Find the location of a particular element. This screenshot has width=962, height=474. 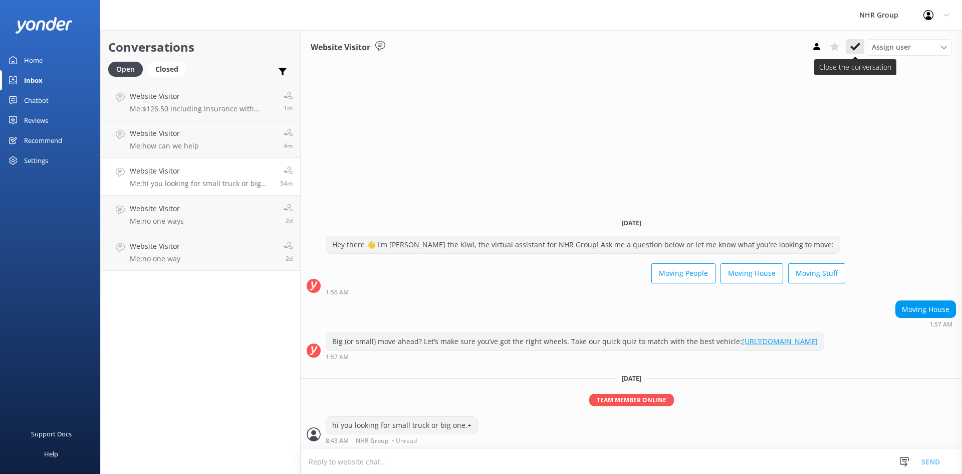

span: Sep 15 2025 08:43am (UTC +12:00) Pacific/Auckland is located at coordinates (286, 183).